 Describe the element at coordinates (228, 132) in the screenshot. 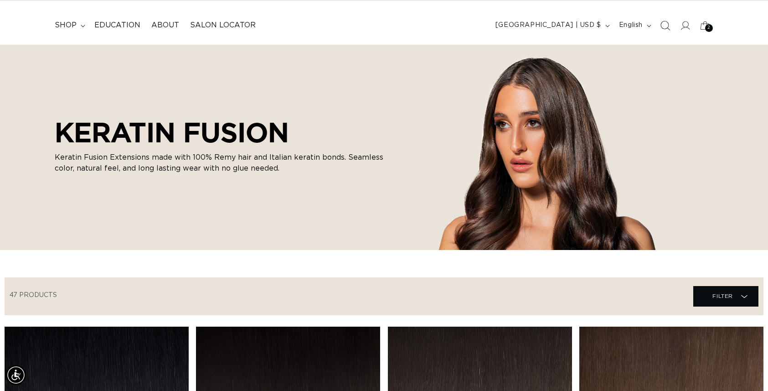

I see `h2: KERATIN FUSION` at that location.